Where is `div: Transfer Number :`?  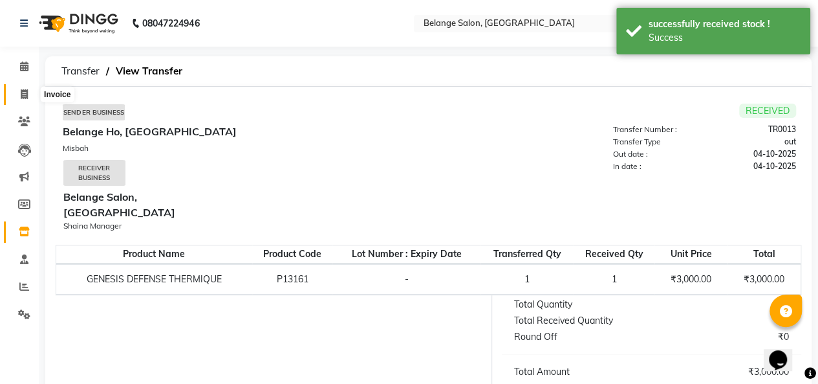 div: Transfer Number : is located at coordinates (655, 129).